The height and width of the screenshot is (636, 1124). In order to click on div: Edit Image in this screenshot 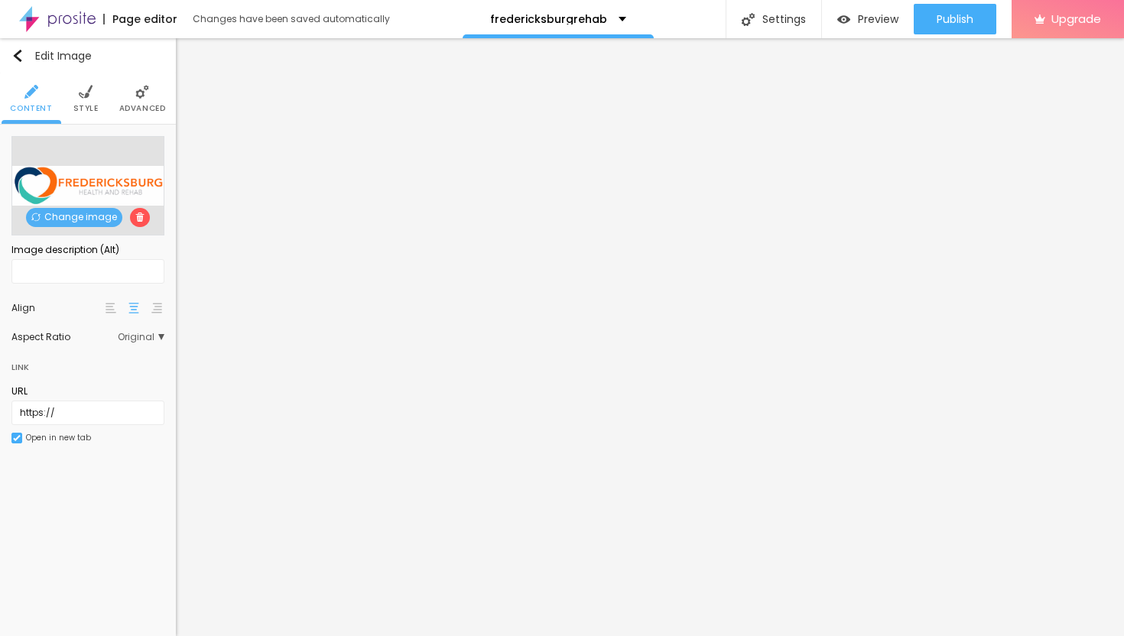, I will do `click(51, 56)`.